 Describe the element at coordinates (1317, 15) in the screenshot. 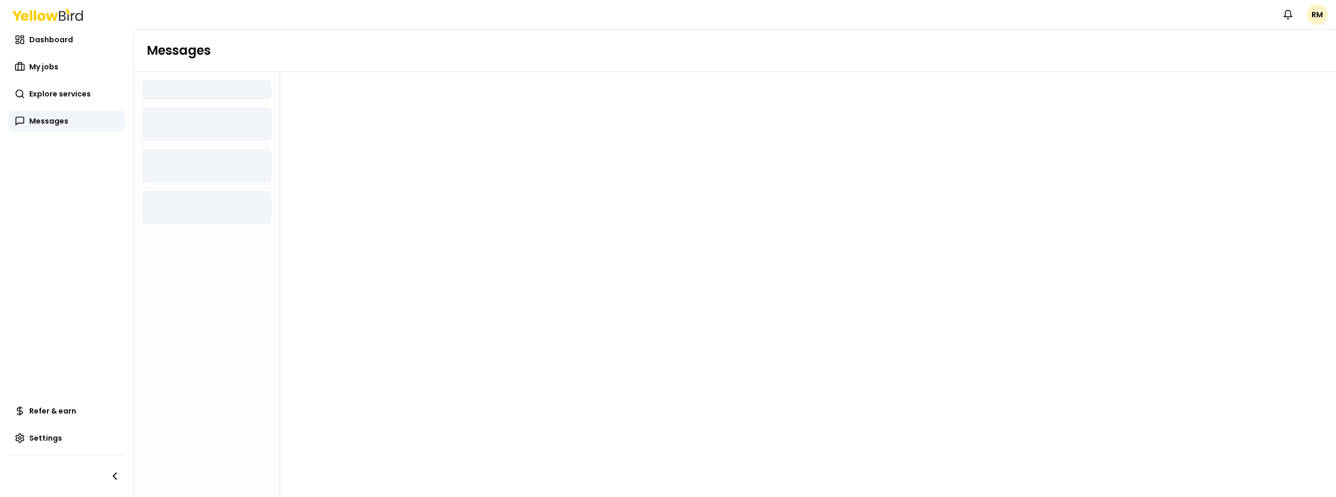

I see `span: RM` at that location.